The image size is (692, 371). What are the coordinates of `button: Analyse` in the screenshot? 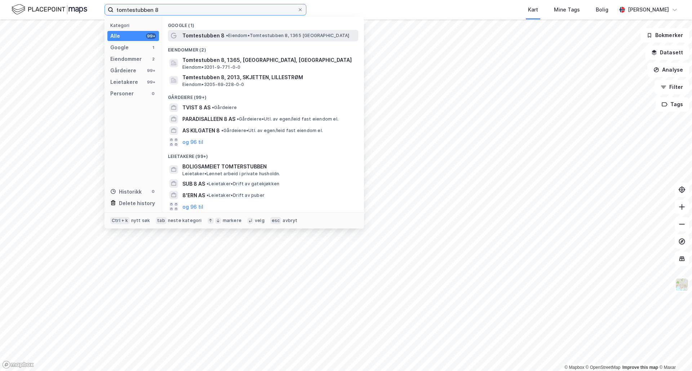 It's located at (668, 70).